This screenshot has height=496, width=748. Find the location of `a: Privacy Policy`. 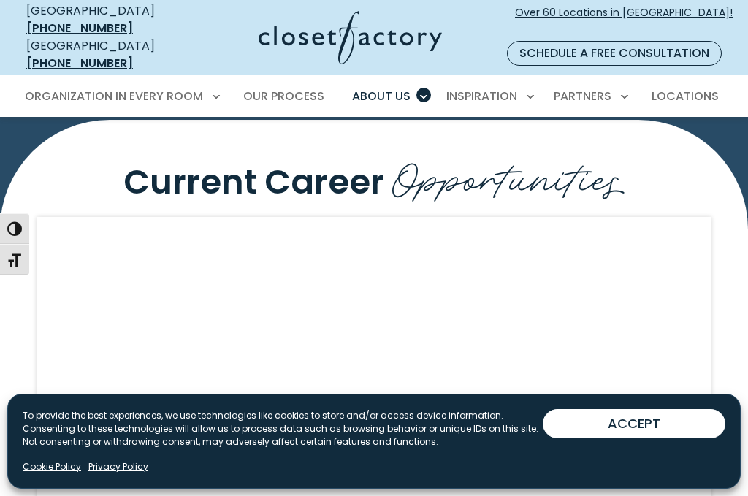

a: Privacy Policy is located at coordinates (118, 467).